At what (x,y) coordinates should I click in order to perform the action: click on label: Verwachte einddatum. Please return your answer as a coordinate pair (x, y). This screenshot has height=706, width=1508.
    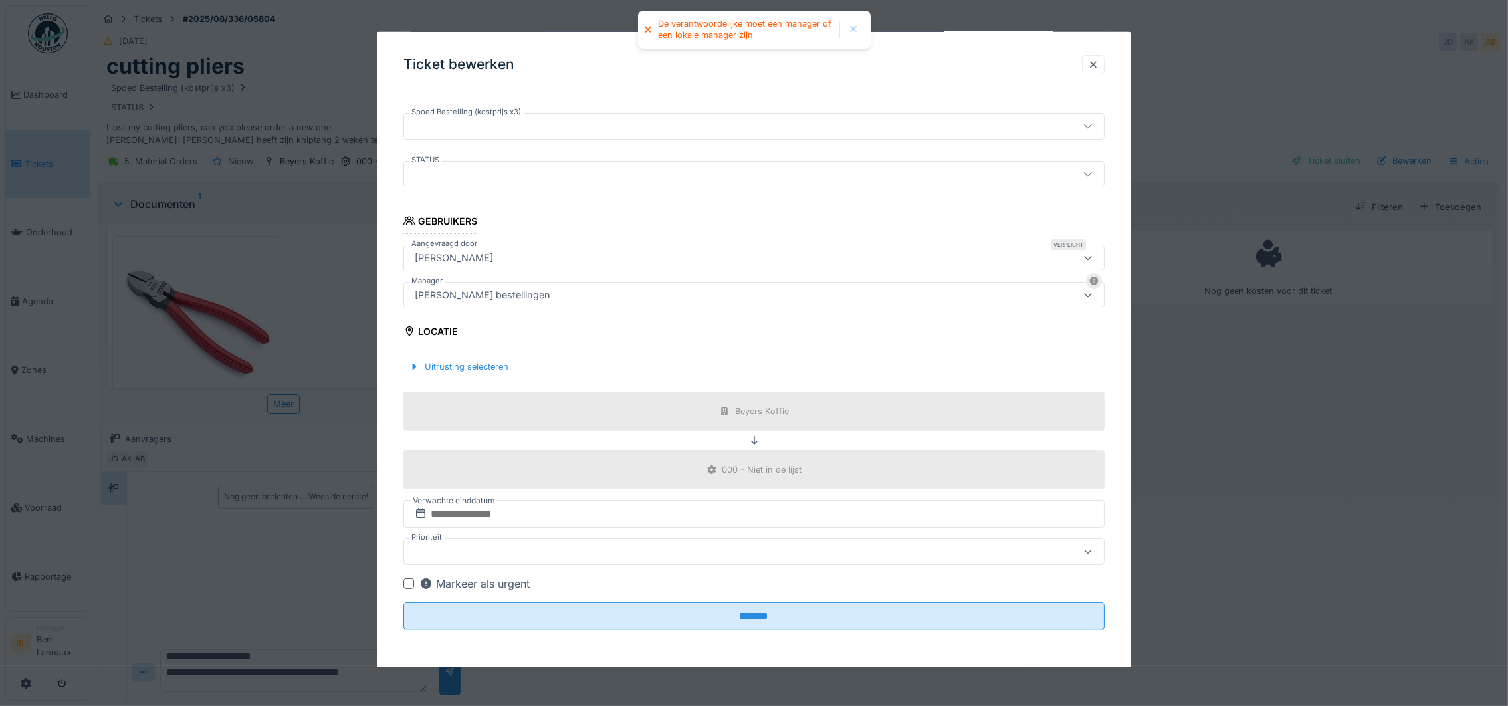
    Looking at the image, I should click on (454, 501).